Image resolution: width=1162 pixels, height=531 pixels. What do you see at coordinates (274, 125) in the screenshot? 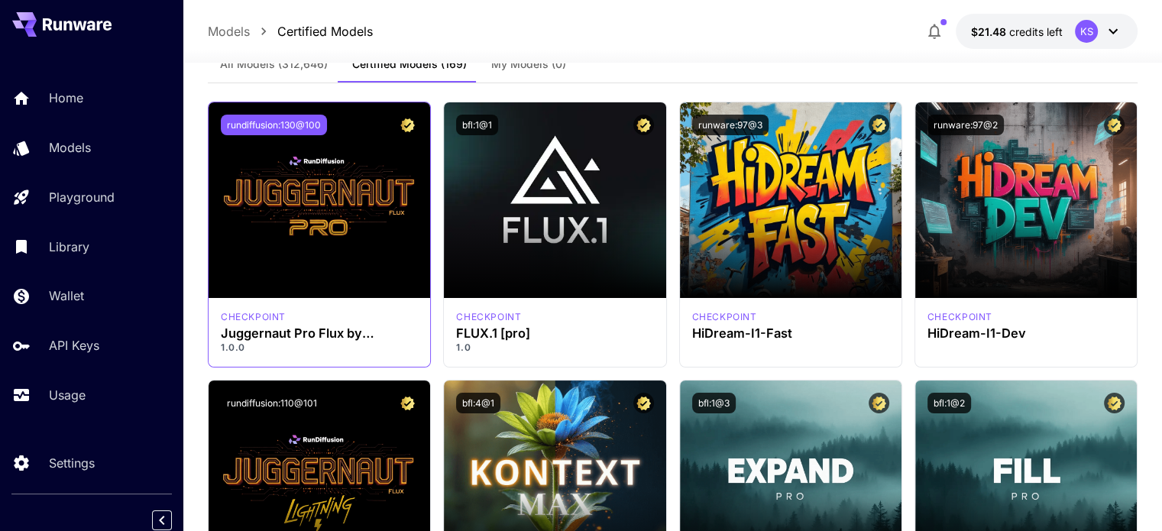
I see `button: rundiffusion:130@100` at bounding box center [274, 125].